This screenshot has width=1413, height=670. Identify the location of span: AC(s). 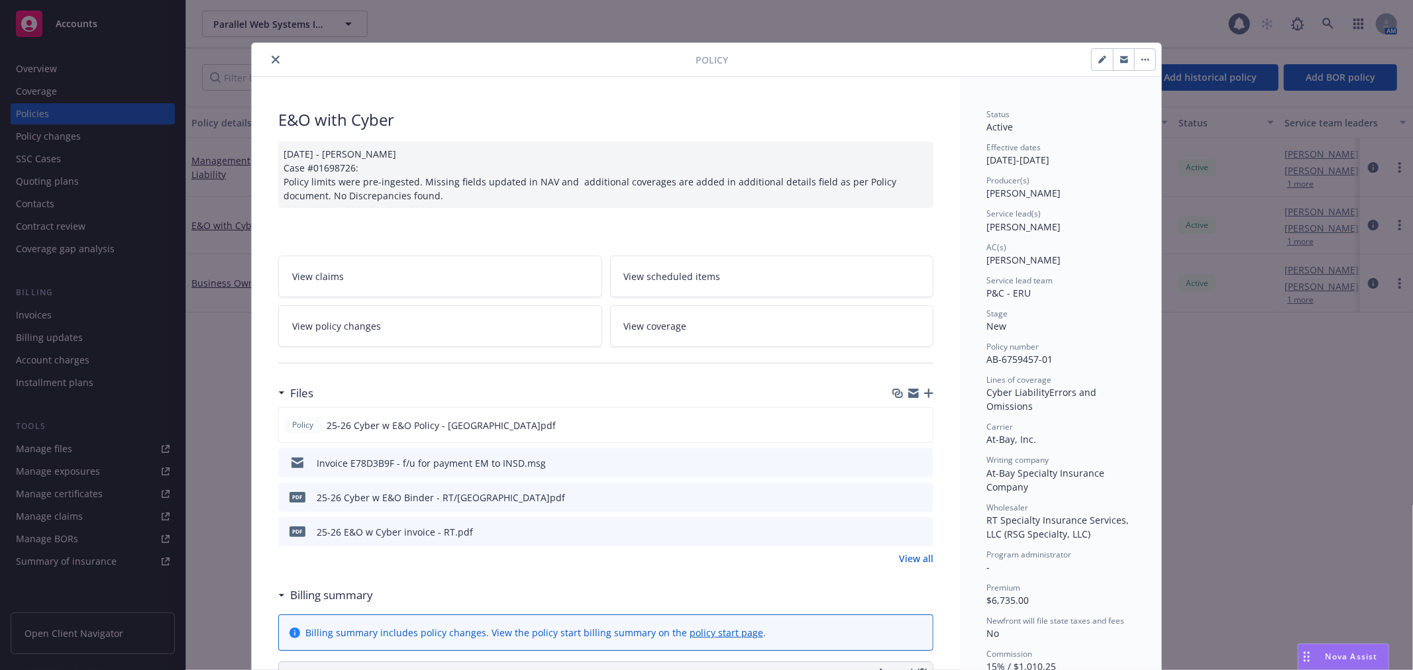
(996, 247).